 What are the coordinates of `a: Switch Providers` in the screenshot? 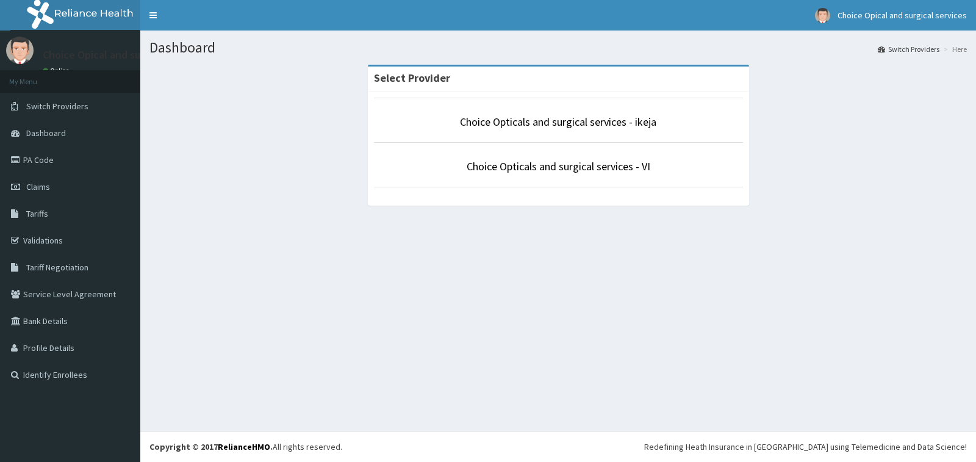 It's located at (908, 49).